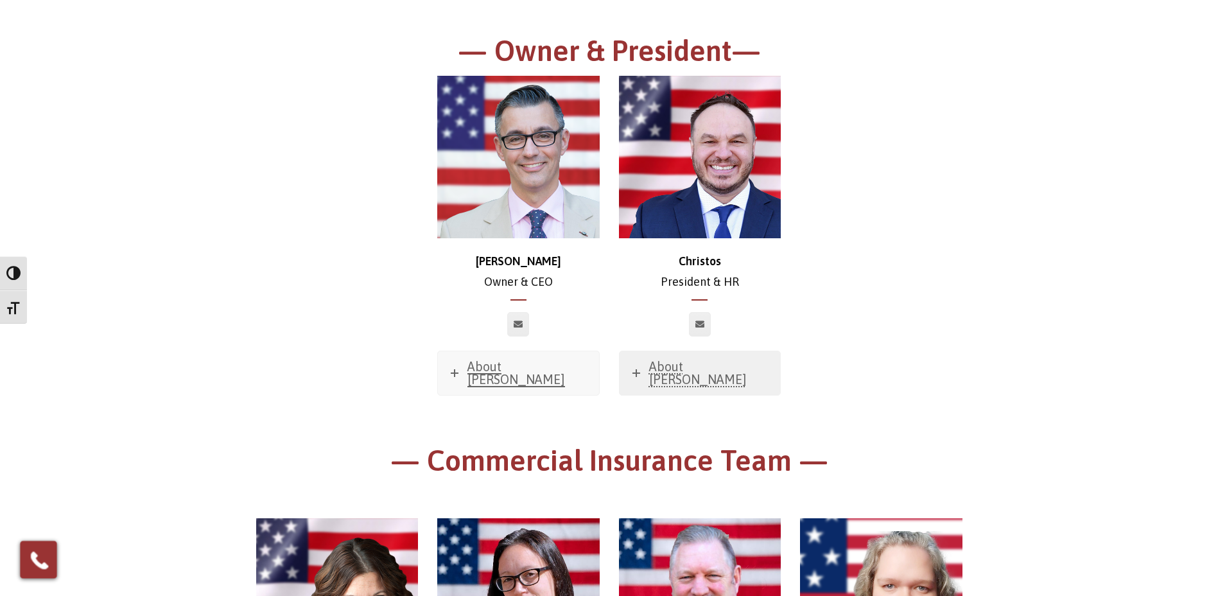 The height and width of the screenshot is (596, 1218). What do you see at coordinates (609, 54) in the screenshot?
I see `h1: — Owner & President—` at bounding box center [609, 54].